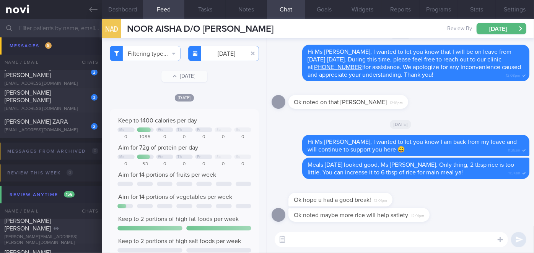 The image size is (534, 253). I want to click on span: Keep to 2 portions of high salt foods per week, so click(179, 242).